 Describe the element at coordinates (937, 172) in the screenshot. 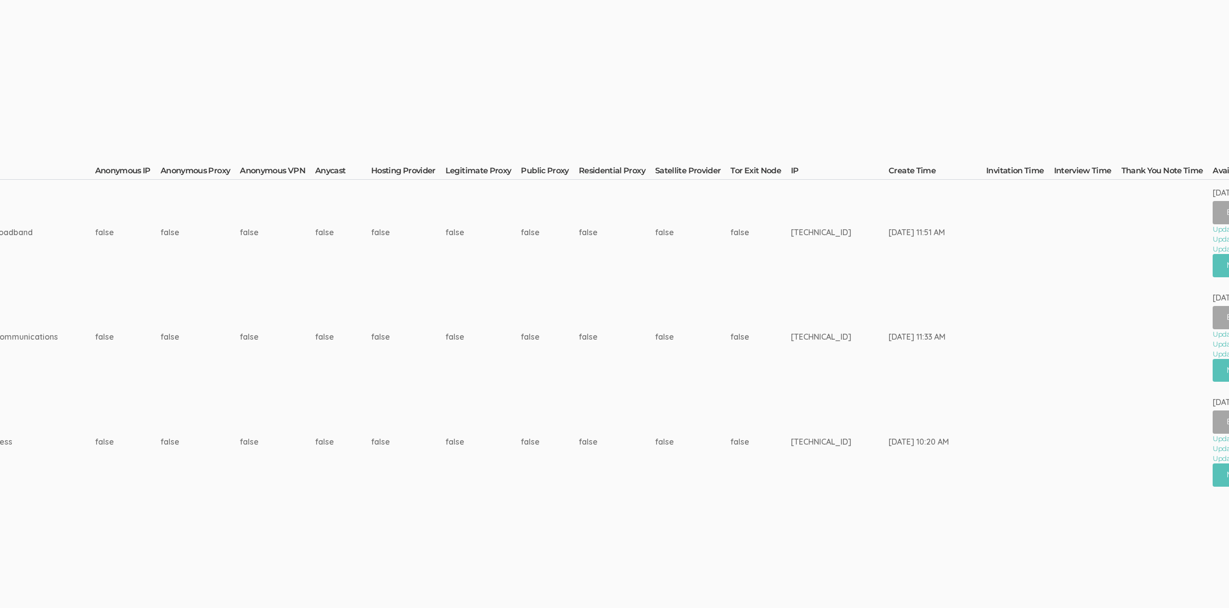

I see `th: Create Time` at that location.